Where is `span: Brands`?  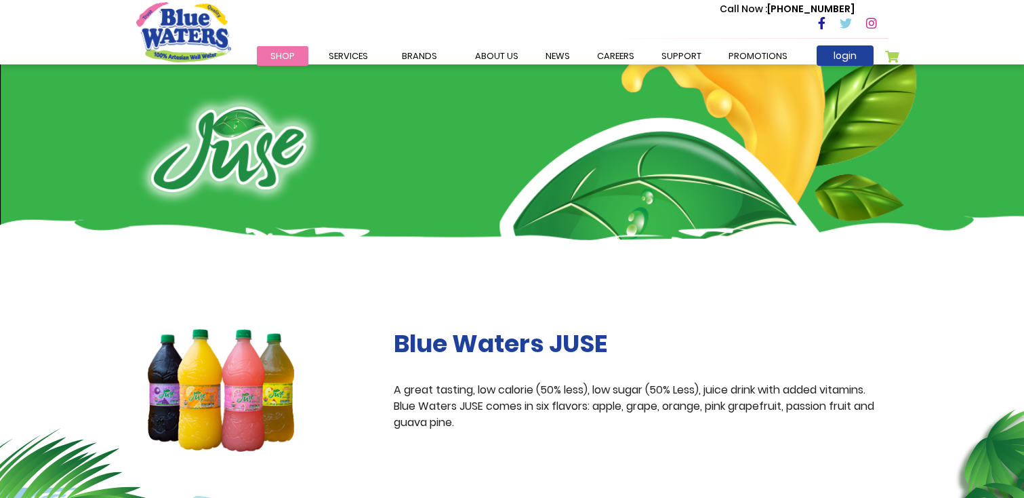 span: Brands is located at coordinates (420, 56).